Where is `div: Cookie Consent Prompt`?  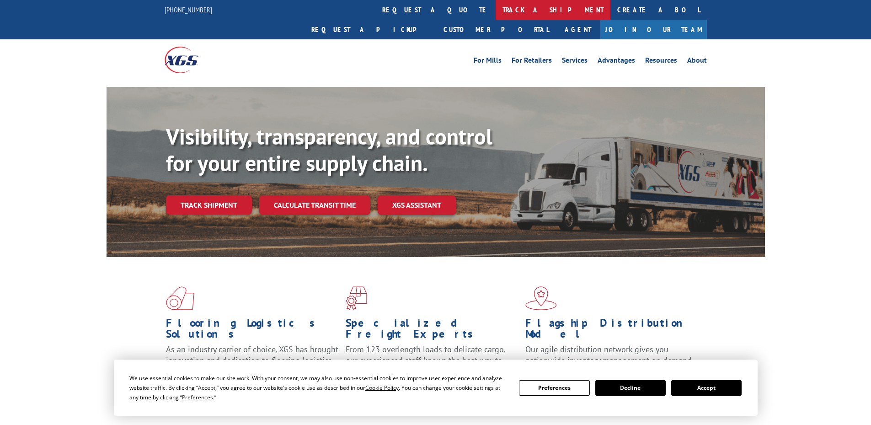 div: Cookie Consent Prompt is located at coordinates (436, 387).